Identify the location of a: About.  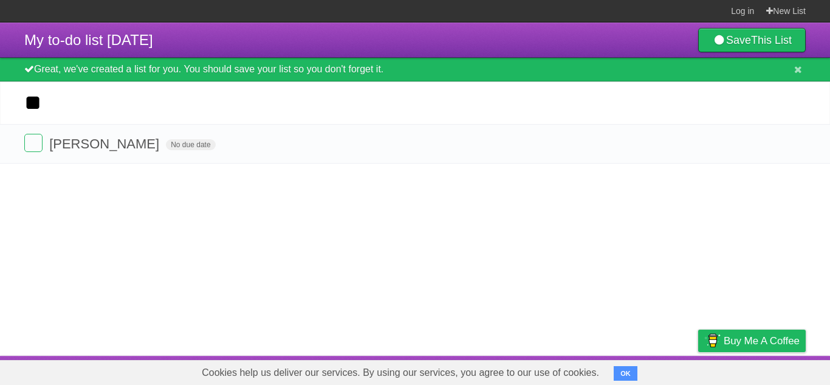
(550, 370).